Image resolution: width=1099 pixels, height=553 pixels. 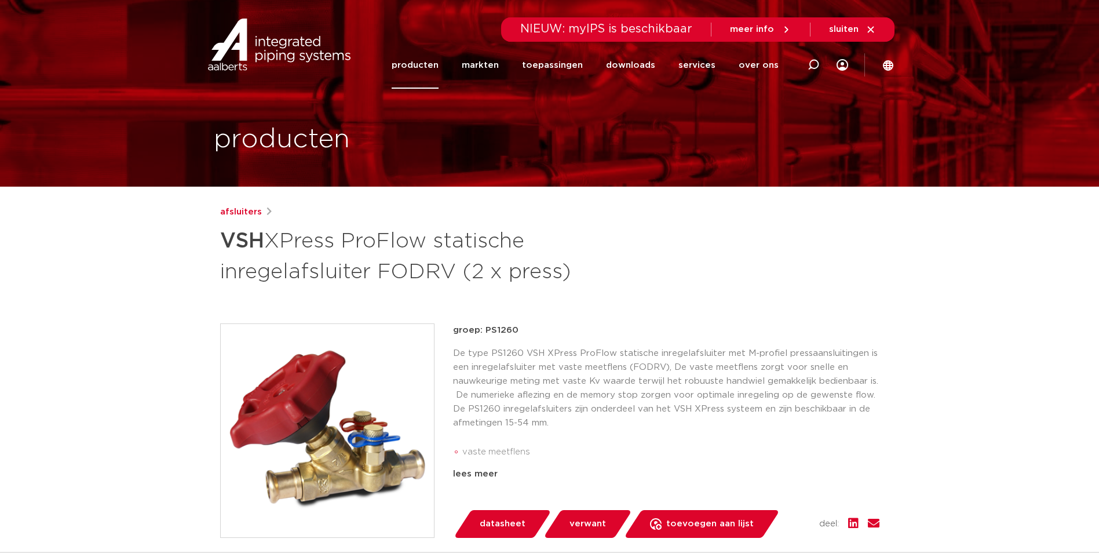 I want to click on span: meer info, so click(x=752, y=29).